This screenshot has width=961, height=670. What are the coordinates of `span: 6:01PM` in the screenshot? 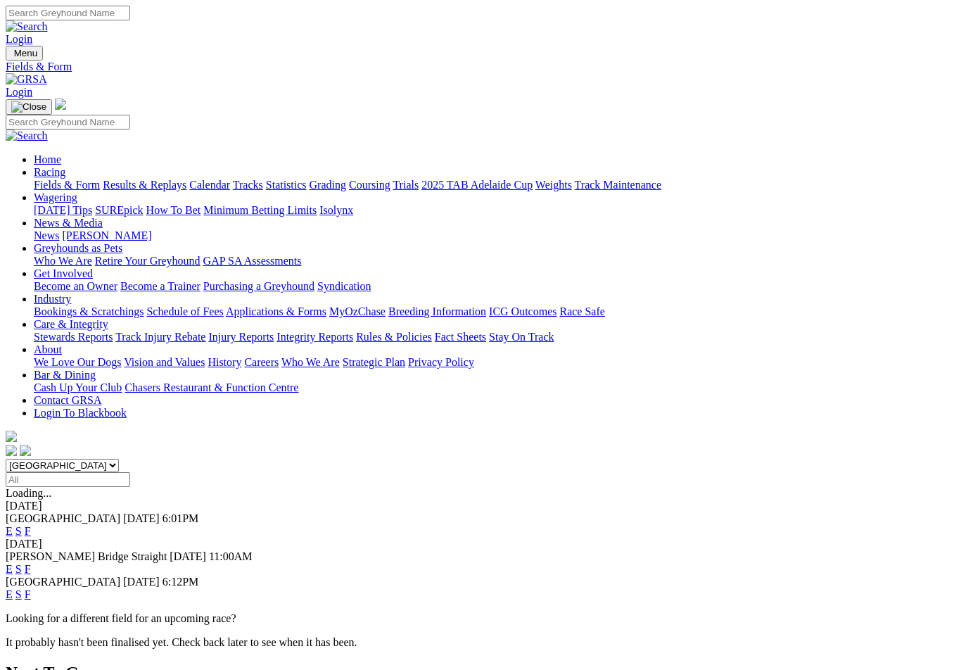 It's located at (181, 518).